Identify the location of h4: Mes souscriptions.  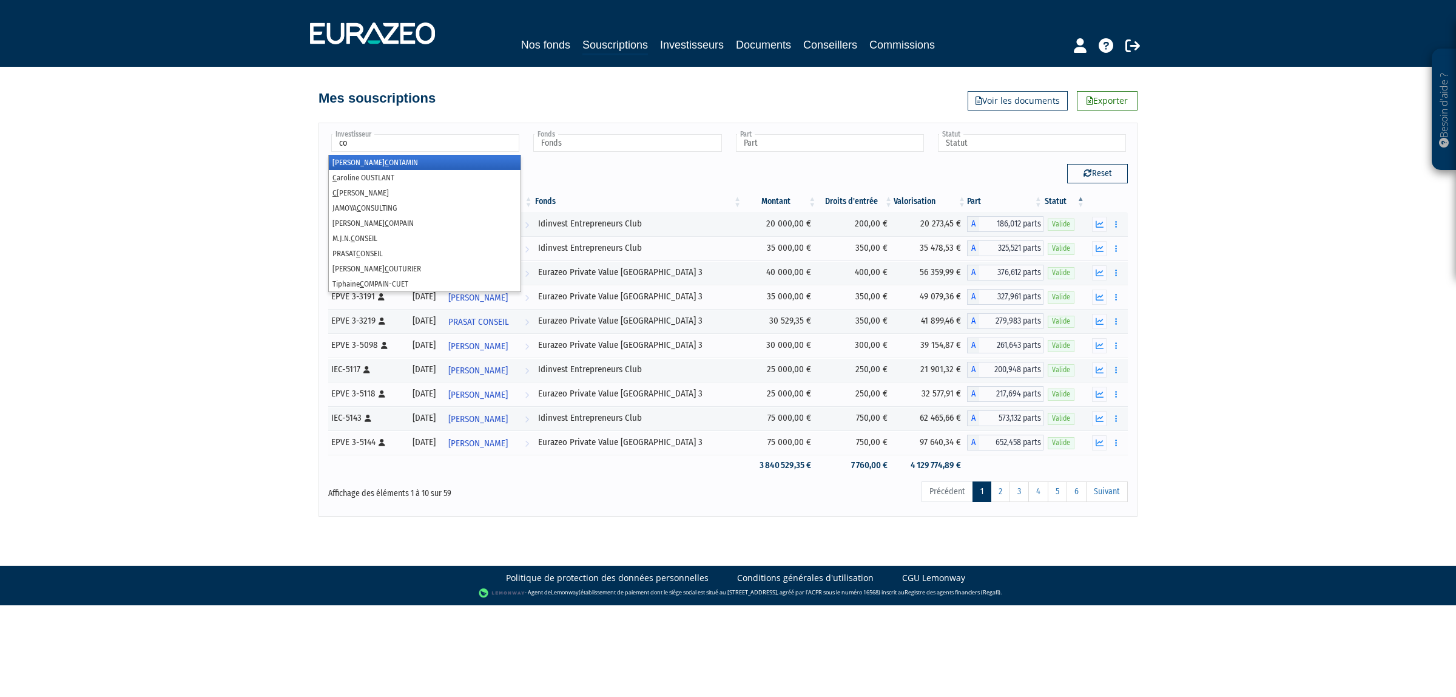
(377, 98).